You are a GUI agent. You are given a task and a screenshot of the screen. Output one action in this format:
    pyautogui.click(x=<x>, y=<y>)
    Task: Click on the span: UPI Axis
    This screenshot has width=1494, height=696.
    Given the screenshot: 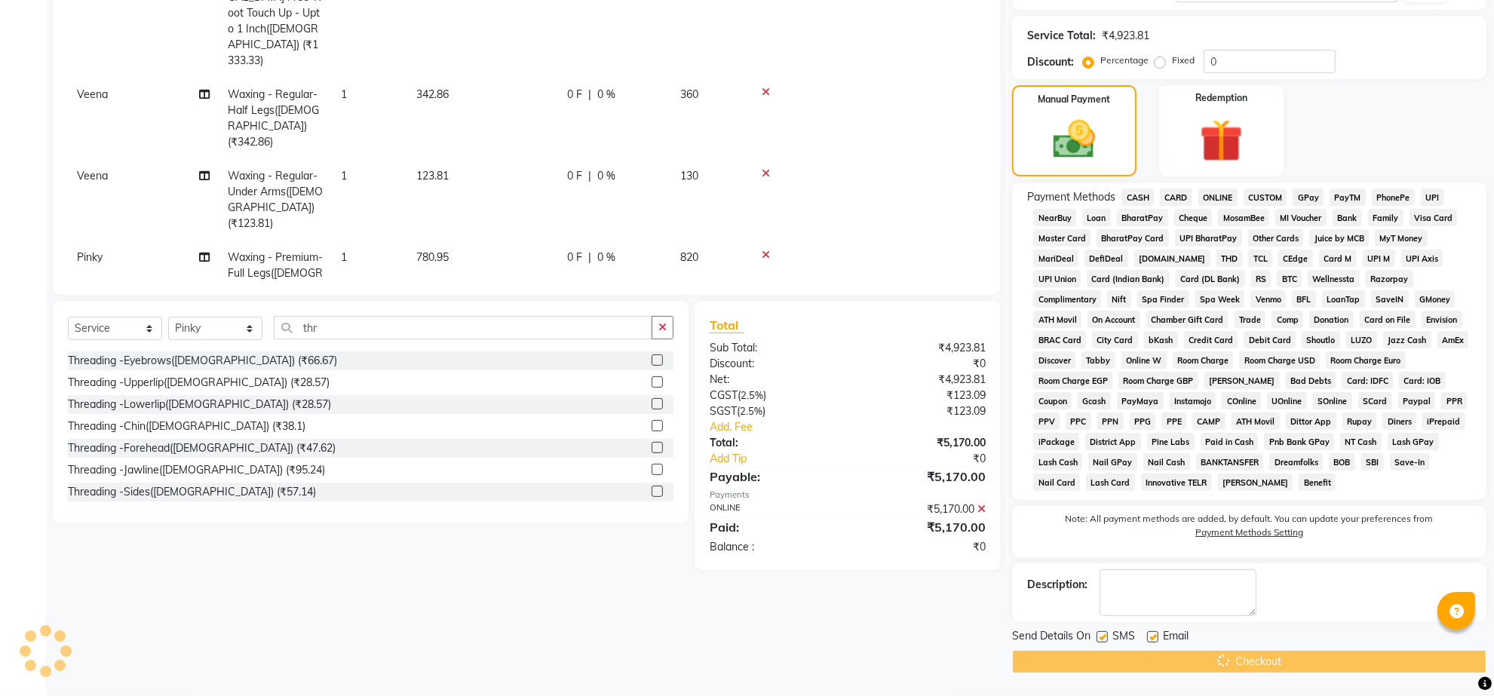 What is the action you would take?
    pyautogui.click(x=1422, y=258)
    